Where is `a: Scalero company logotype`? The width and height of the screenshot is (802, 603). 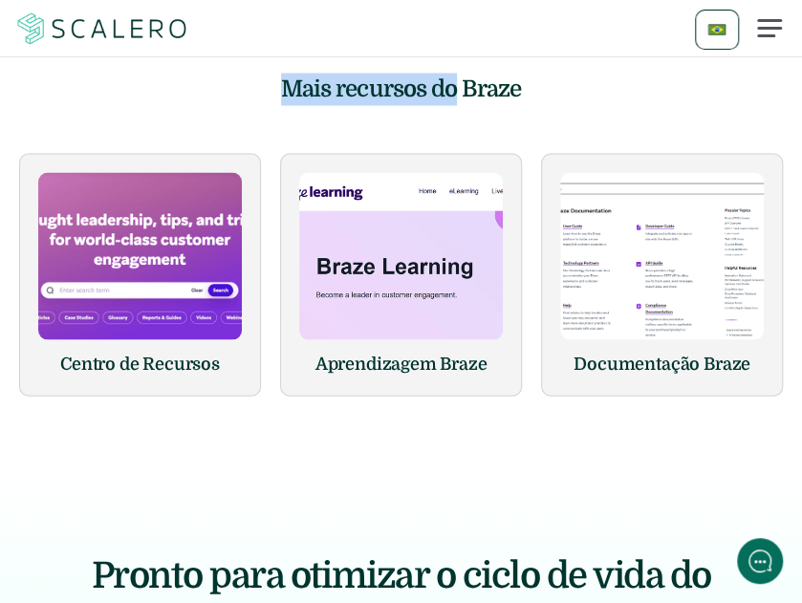 a: Scalero company logotype is located at coordinates (102, 29).